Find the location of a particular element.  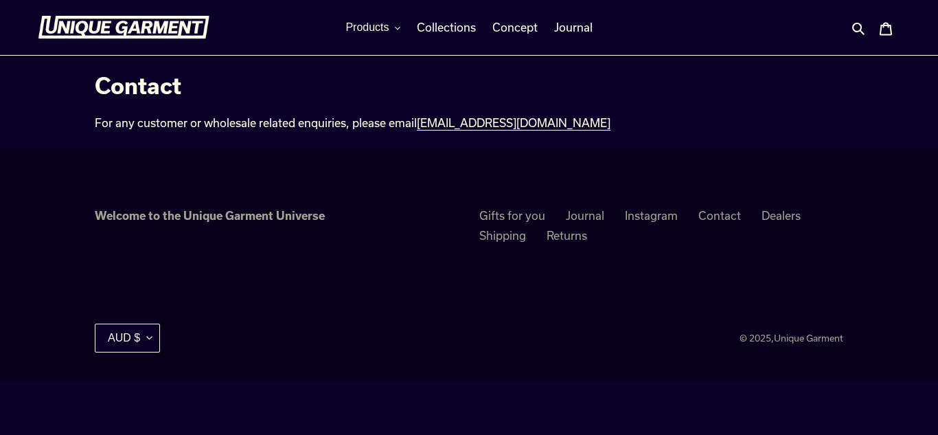

img: Unique Garment is located at coordinates (124, 27).